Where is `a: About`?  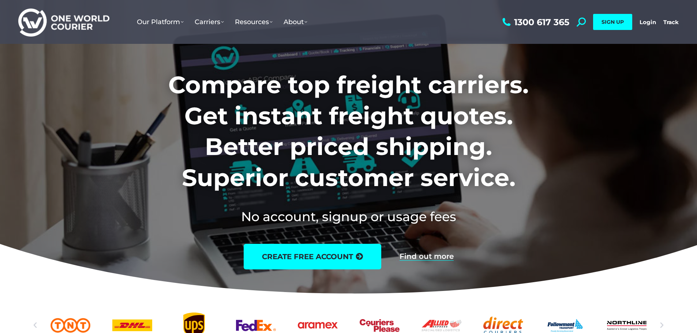
a: About is located at coordinates (295, 22).